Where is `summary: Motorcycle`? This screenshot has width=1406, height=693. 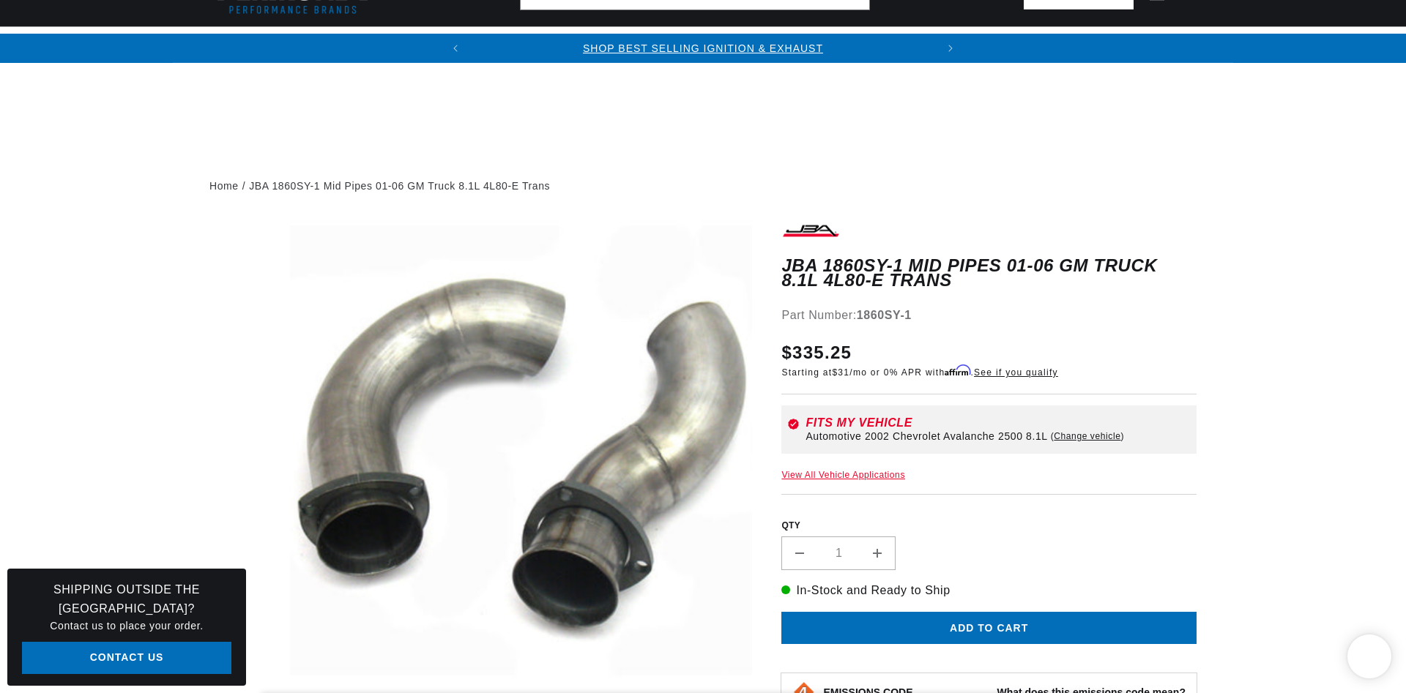
summary: Motorcycle is located at coordinates (1229, 44).